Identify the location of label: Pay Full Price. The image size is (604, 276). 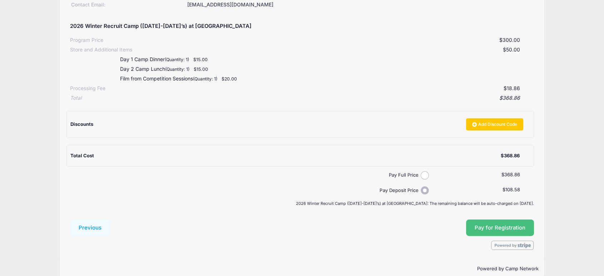
(247, 175).